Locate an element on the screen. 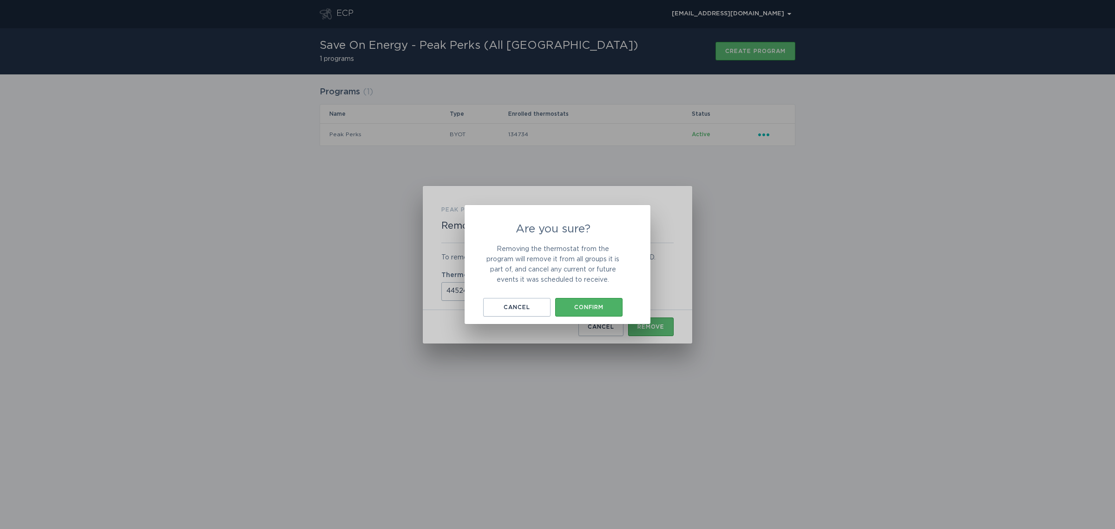 This screenshot has width=1115, height=529. div: Confirm is located at coordinates (588, 307).